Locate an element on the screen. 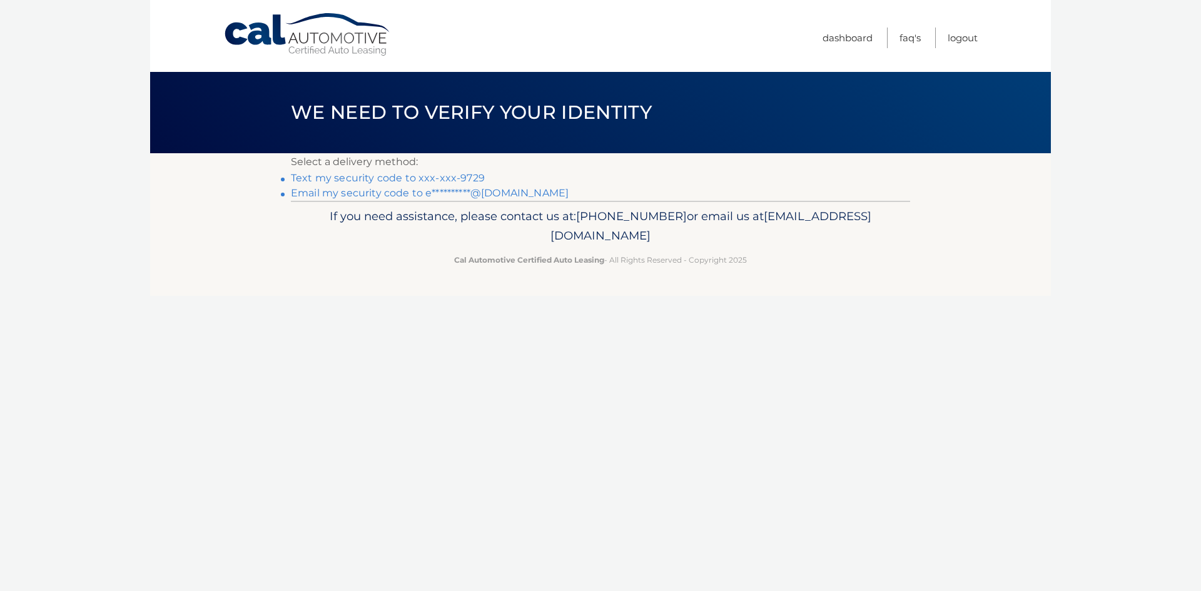  p: - All Rights Reserved - Copyright 2025 is located at coordinates (601, 260).